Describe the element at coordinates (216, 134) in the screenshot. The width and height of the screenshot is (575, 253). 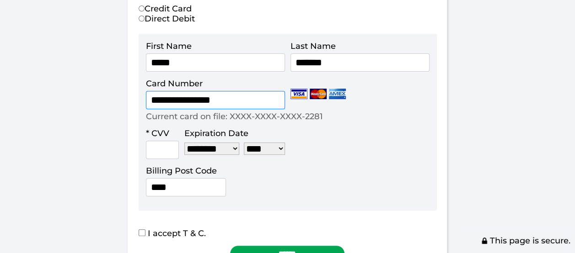
I see `label: Expiration Date` at that location.